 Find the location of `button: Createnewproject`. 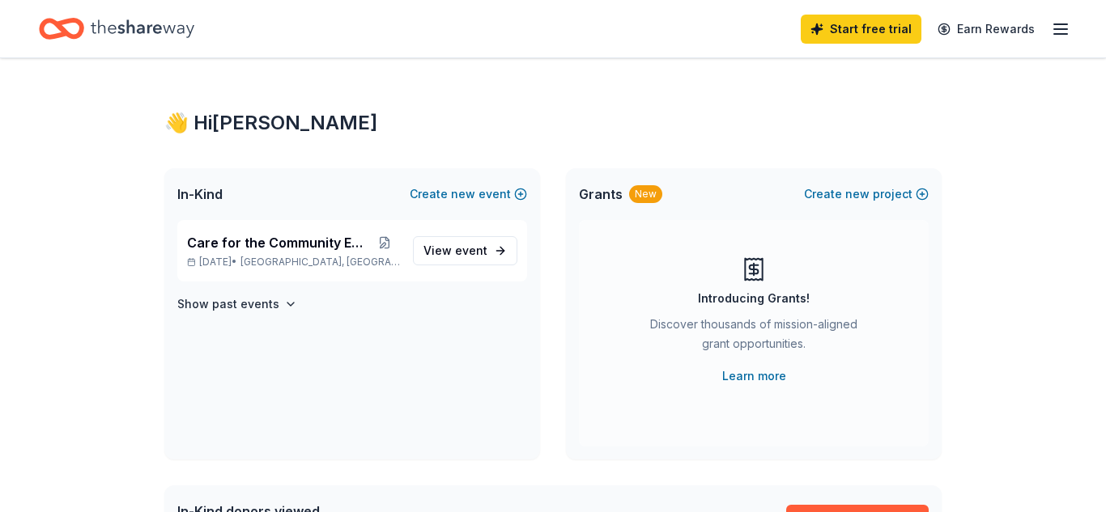

button: Createnewproject is located at coordinates (866, 194).